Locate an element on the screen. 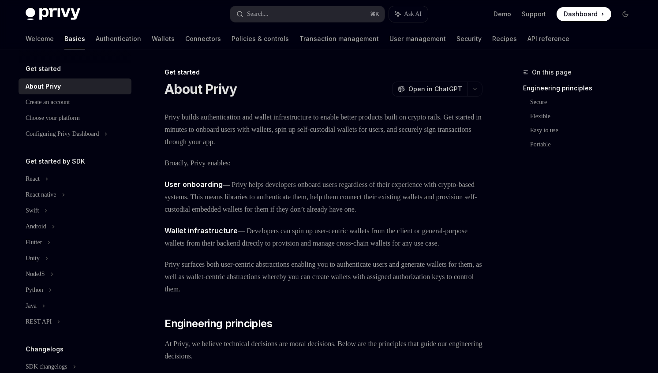 This screenshot has width=658, height=373. div: Get started is located at coordinates (323, 72).